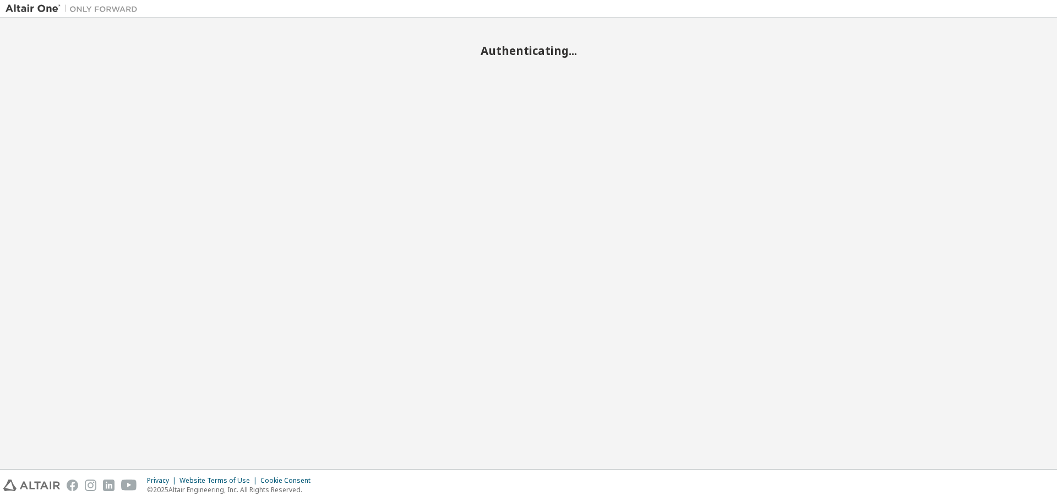 The image size is (1057, 501). What do you see at coordinates (232, 490) in the screenshot?
I see `p: © 2025 Altair Engineering, Inc. All Rights Reserved.` at bounding box center [232, 490].